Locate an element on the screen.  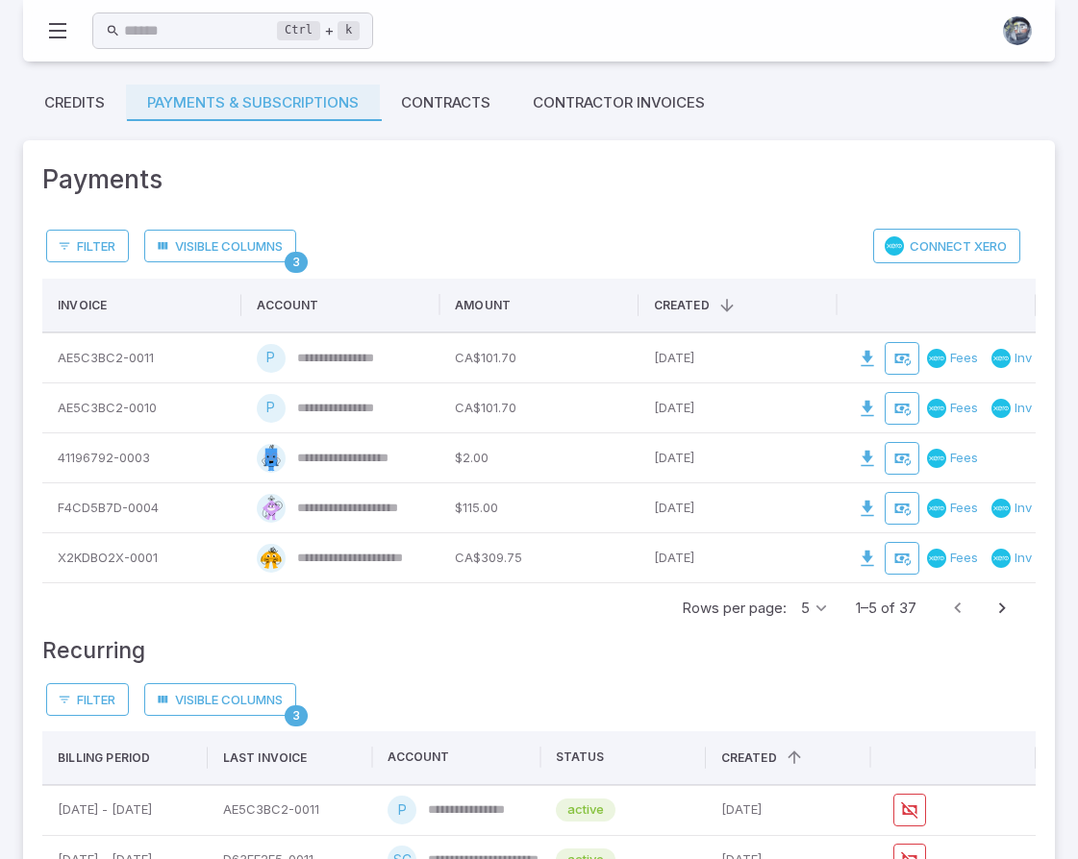
span: active is located at coordinates (585, 810).